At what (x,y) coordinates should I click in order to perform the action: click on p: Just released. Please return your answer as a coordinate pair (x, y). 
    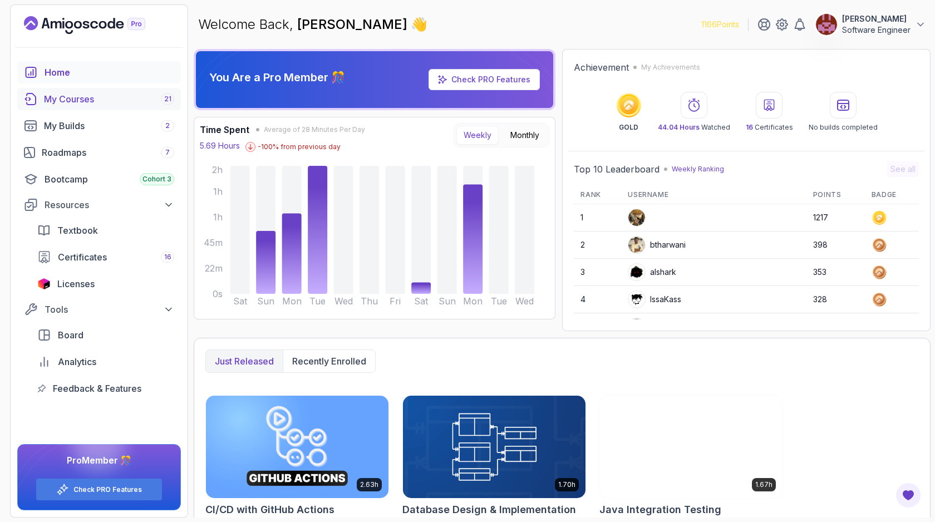
    Looking at the image, I should click on (244, 361).